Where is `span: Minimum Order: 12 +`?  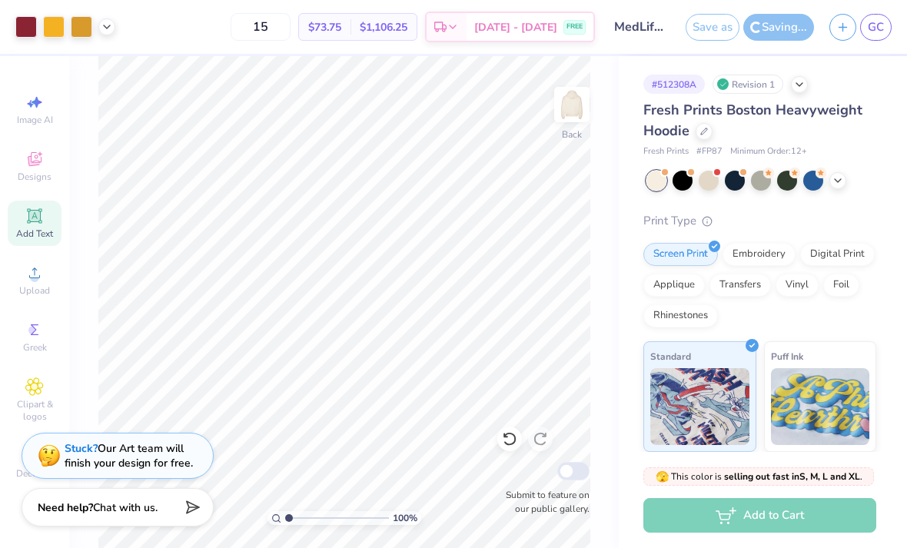
span: Minimum Order: 12 + is located at coordinates (769, 151).